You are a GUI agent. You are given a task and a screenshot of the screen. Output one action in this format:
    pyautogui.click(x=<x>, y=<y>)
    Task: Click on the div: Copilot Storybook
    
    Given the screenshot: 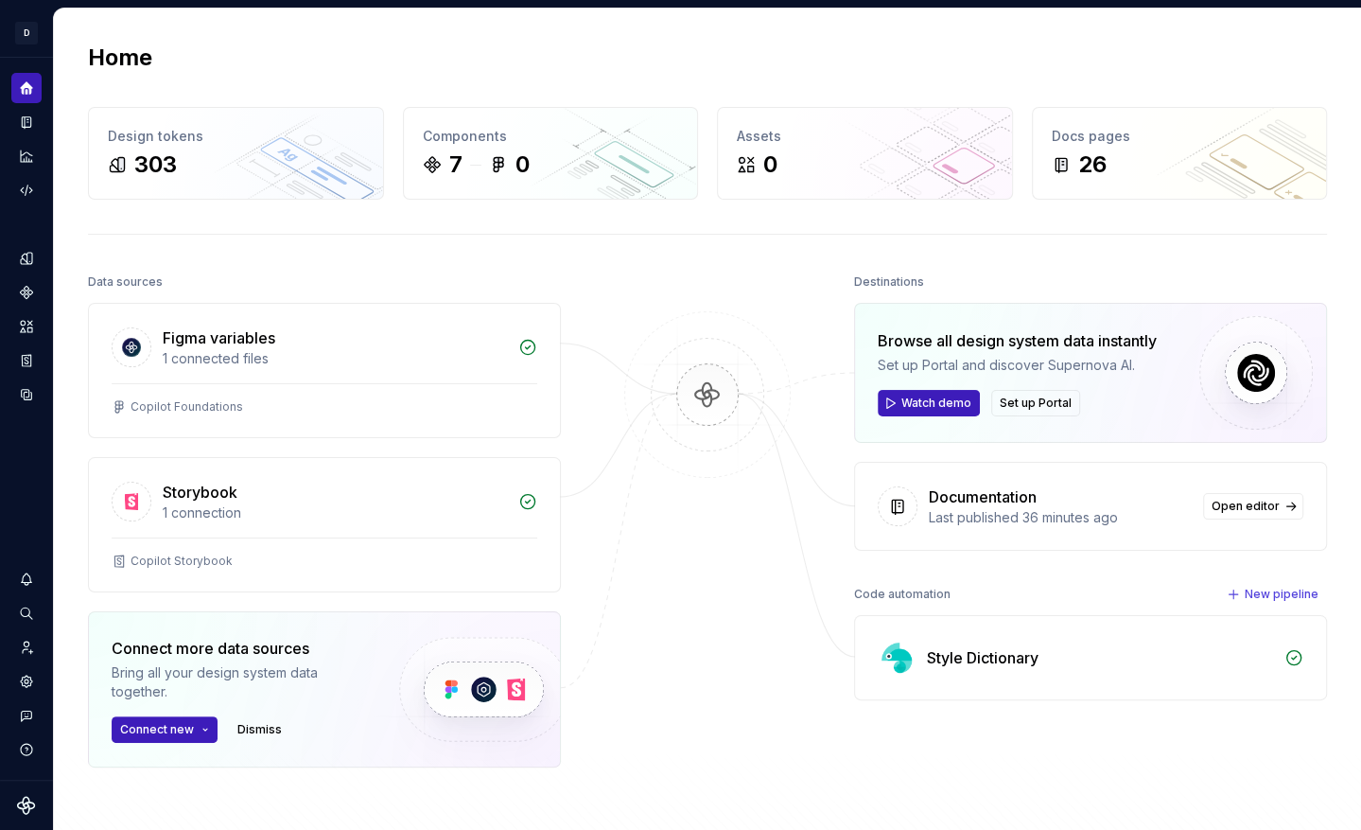 What is the action you would take?
    pyautogui.click(x=182, y=561)
    